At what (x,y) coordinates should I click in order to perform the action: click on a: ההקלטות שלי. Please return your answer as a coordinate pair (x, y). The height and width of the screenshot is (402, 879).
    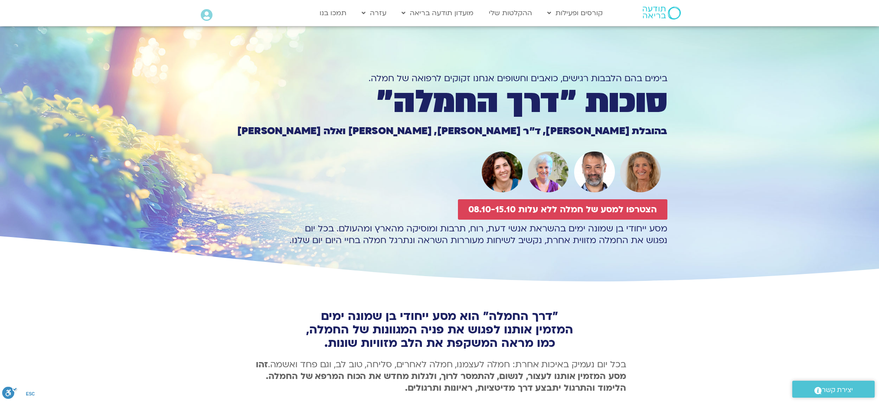
    Looking at the image, I should click on (511, 13).